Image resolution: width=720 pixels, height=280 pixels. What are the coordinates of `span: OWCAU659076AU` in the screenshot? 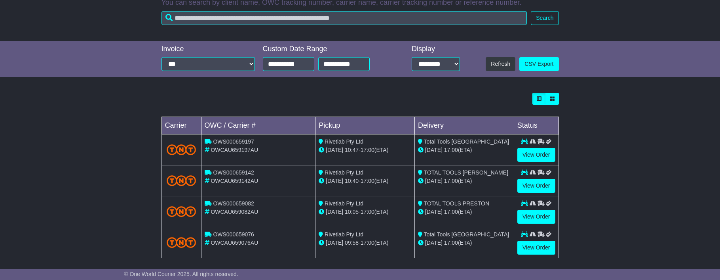 It's located at (234, 242).